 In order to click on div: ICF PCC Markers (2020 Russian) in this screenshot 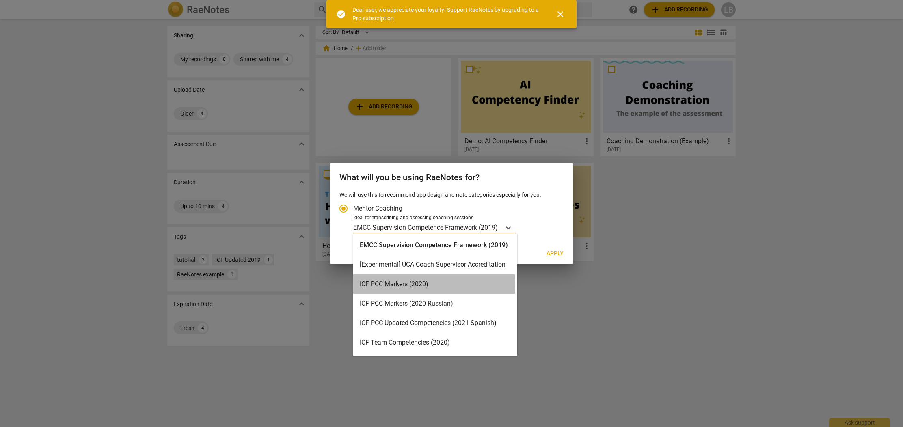, I will do `click(435, 304)`.